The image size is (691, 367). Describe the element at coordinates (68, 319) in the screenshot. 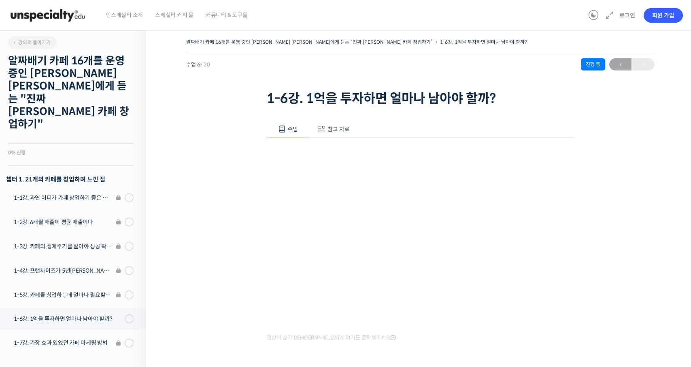

I see `div: 1-6강. 1억을 투자하면 얼마나 남아야 할까?` at that location.